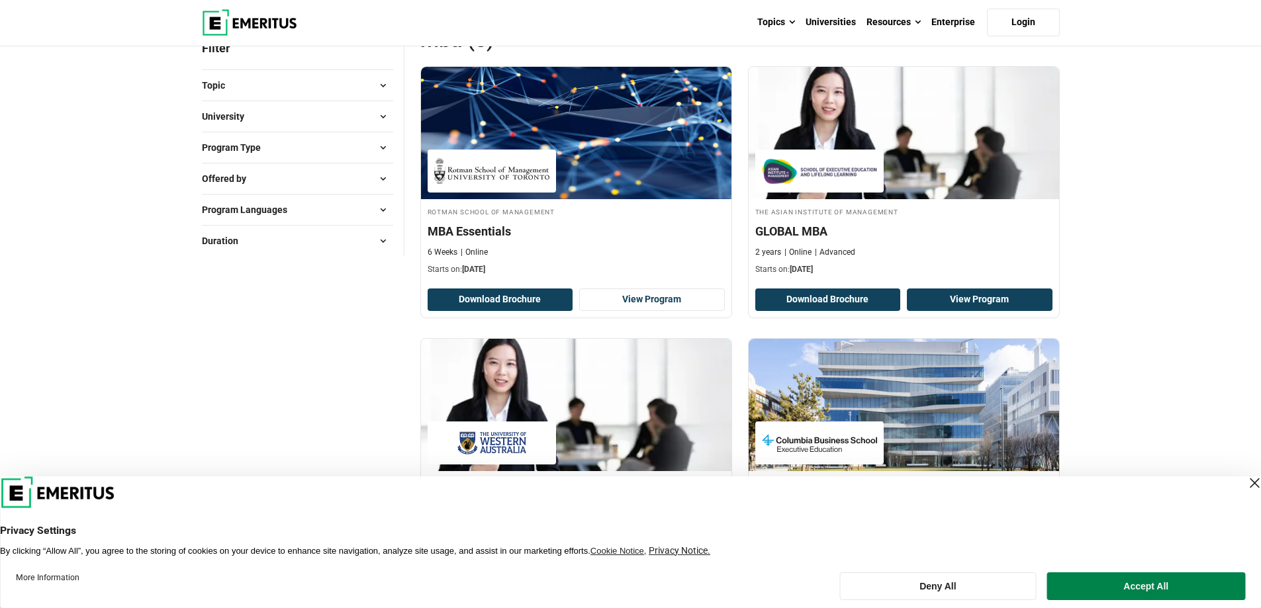 This screenshot has height=608, width=1261. I want to click on button: Program Languages, so click(297, 210).